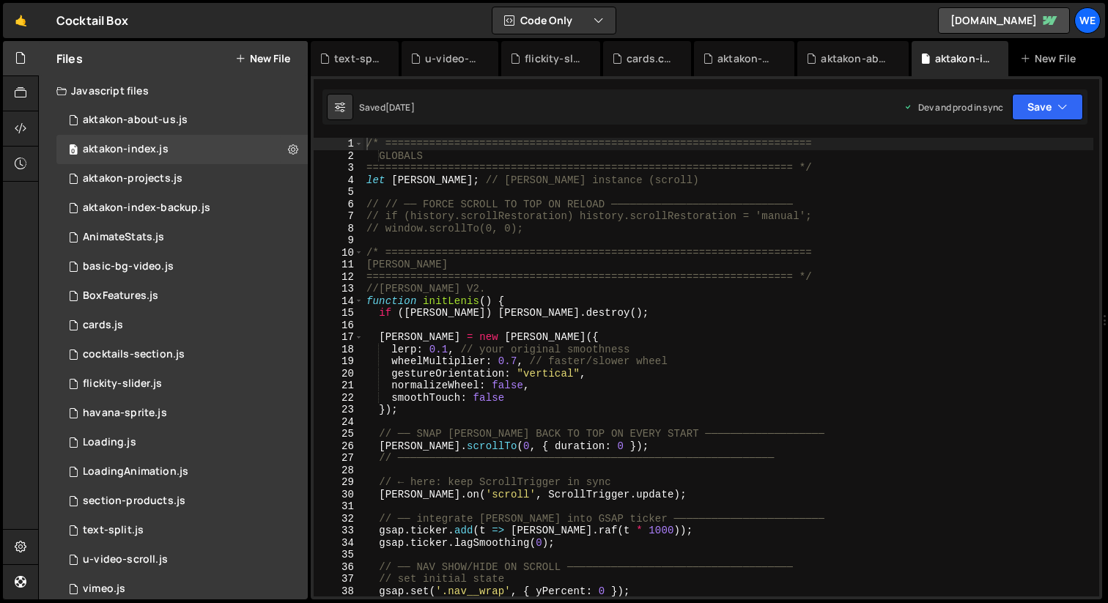 This screenshot has width=1108, height=603. I want to click on div: section-products.js, so click(134, 501).